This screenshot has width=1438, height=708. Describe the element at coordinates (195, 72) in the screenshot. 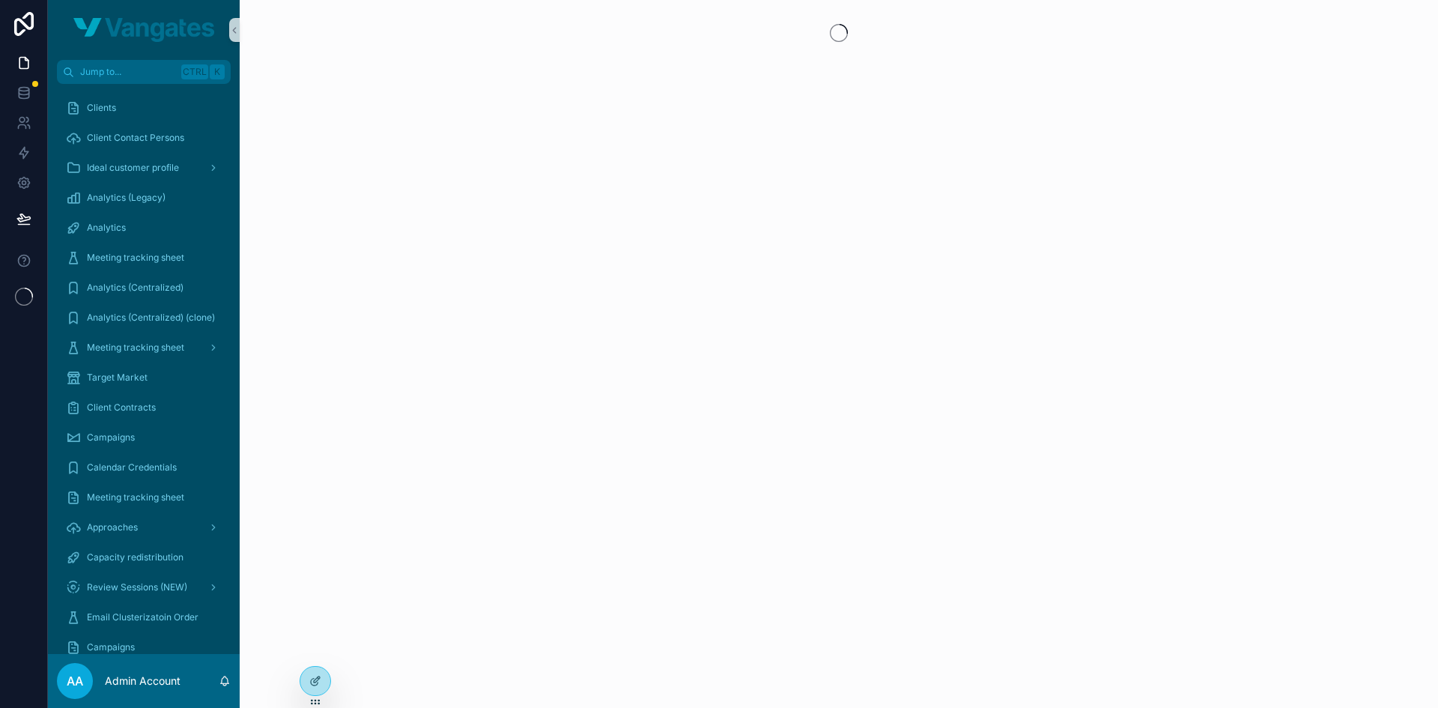

I see `span: Ctrl` at that location.